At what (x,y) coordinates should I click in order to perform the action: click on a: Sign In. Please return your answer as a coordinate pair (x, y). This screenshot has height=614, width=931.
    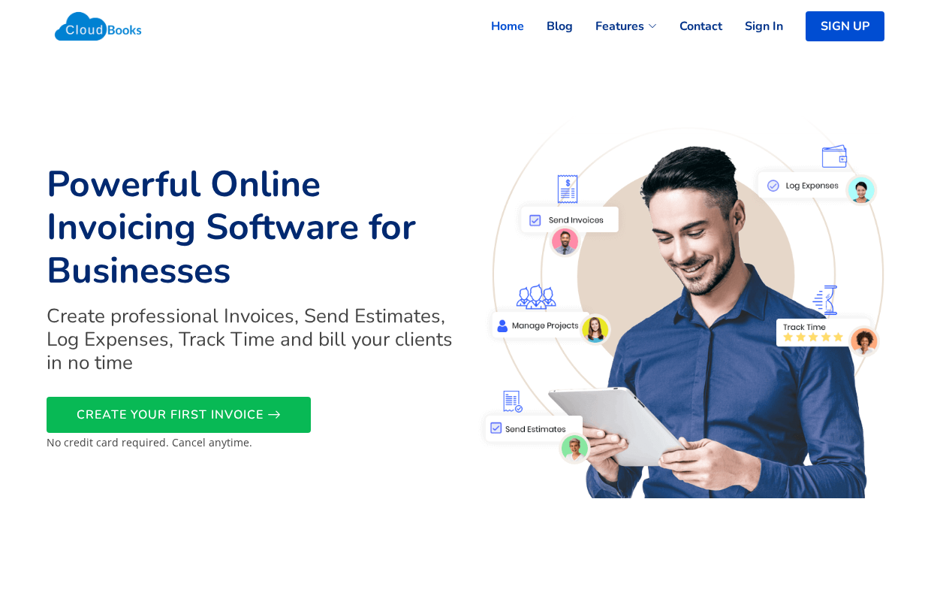
    Looking at the image, I should click on (753, 26).